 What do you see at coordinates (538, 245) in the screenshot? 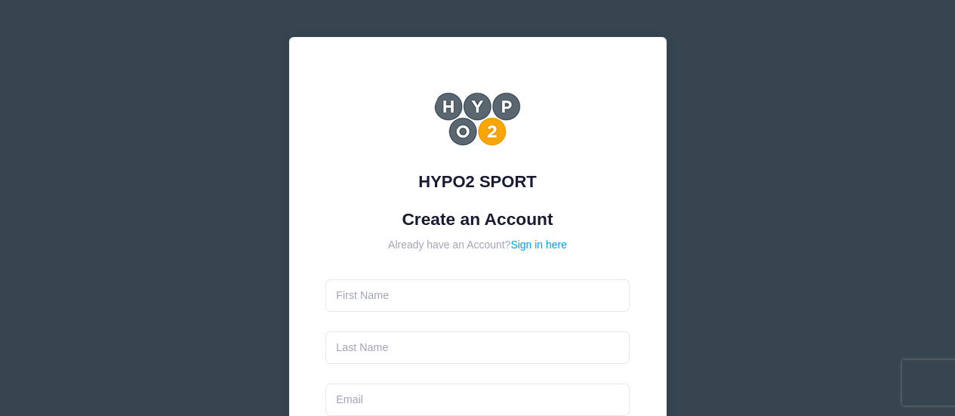
I see `a: Sign in here` at bounding box center [538, 245].